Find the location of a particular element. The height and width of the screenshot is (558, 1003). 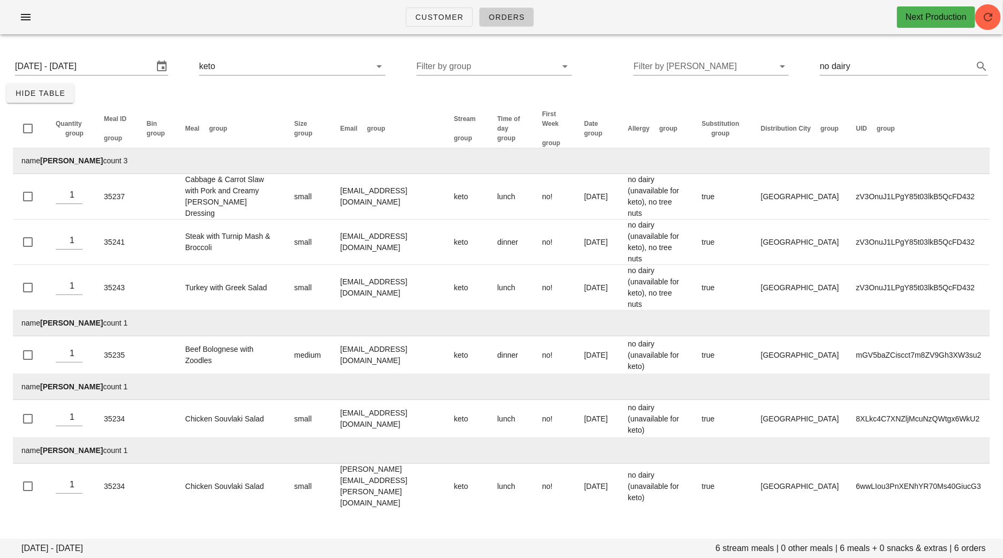

div: keto is located at coordinates (292, 66).